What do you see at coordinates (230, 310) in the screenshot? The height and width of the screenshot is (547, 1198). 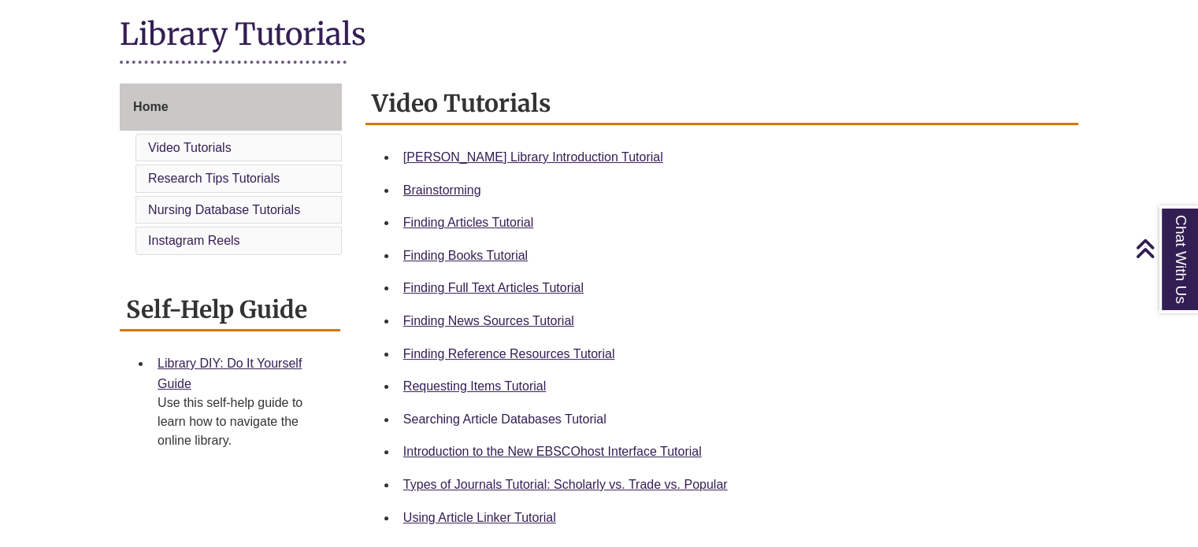 I see `h2: Self-Help Guide` at bounding box center [230, 310].